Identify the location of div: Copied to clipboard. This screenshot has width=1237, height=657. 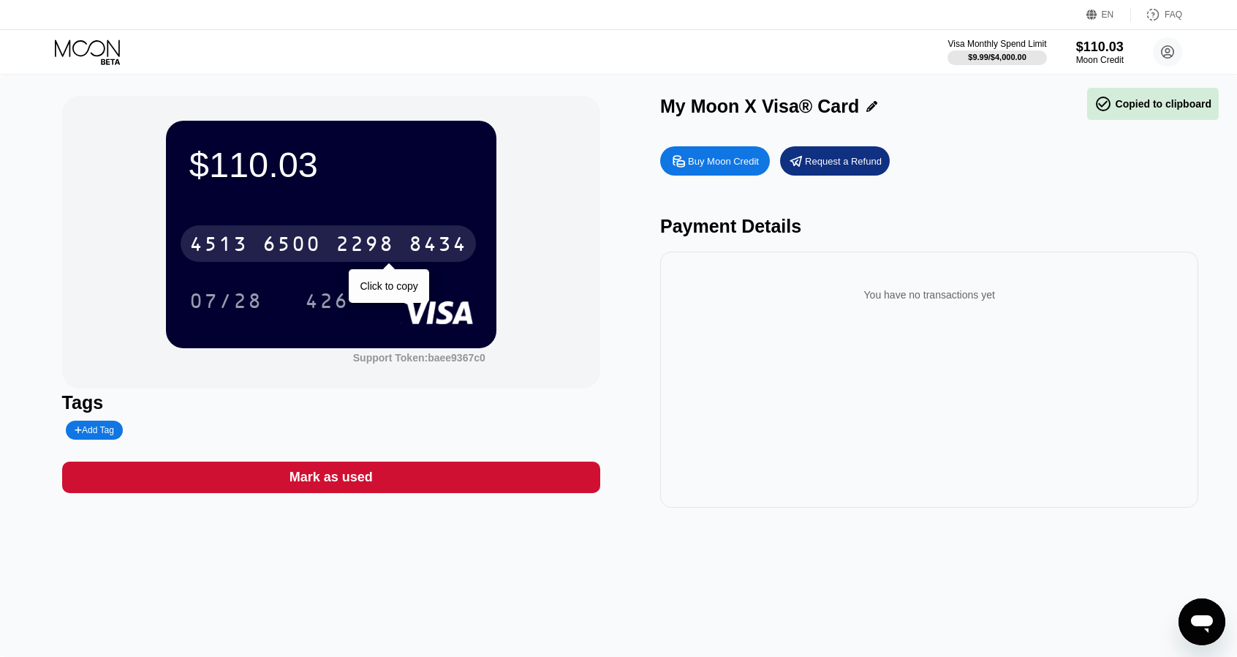
(1153, 104).